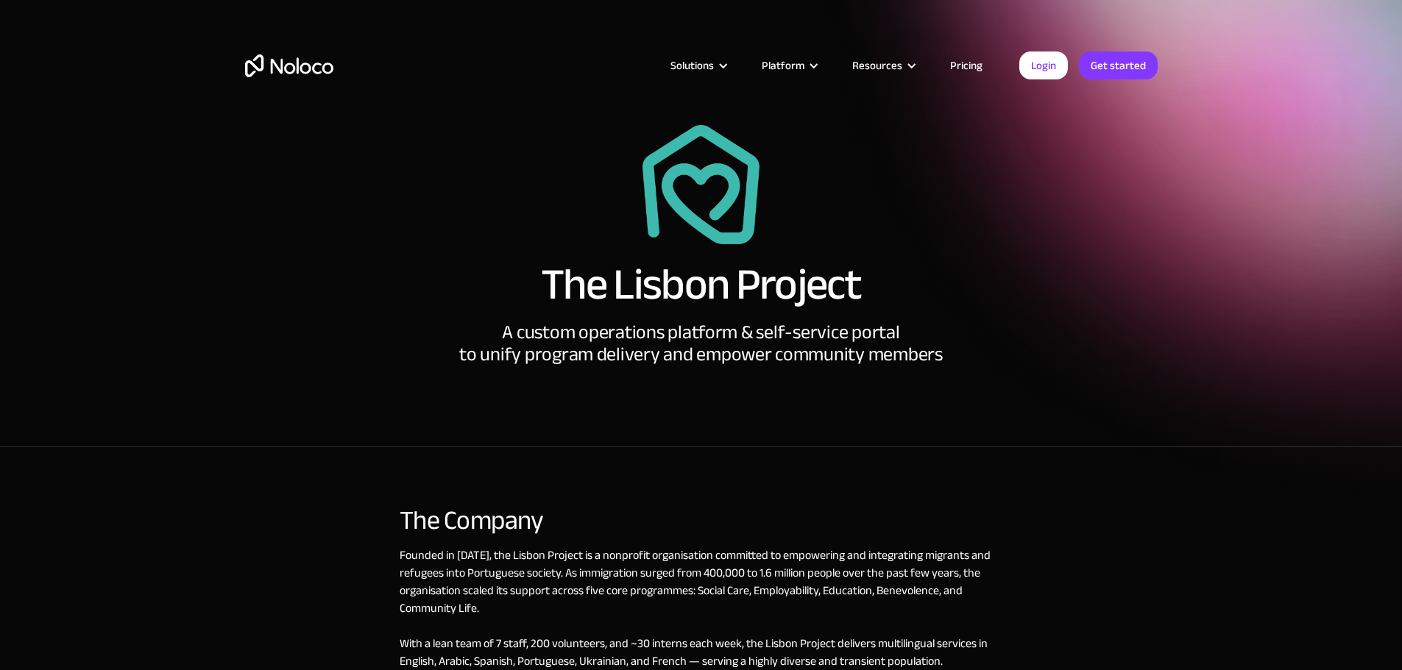  What do you see at coordinates (700, 285) in the screenshot?
I see `h1: The Lisbon Project` at bounding box center [700, 285].